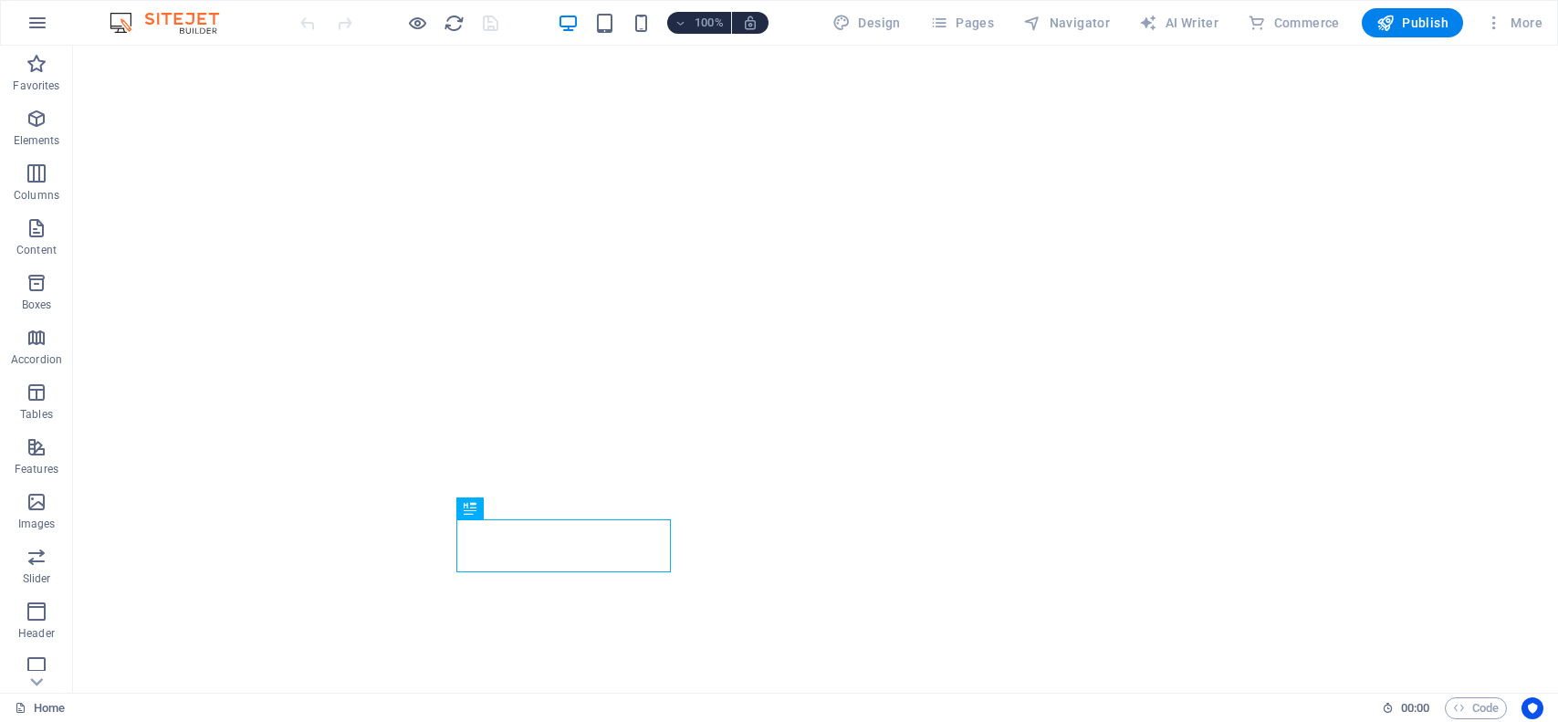 The height and width of the screenshot is (722, 1558). What do you see at coordinates (866, 23) in the screenshot?
I see `span: Design` at bounding box center [866, 23].